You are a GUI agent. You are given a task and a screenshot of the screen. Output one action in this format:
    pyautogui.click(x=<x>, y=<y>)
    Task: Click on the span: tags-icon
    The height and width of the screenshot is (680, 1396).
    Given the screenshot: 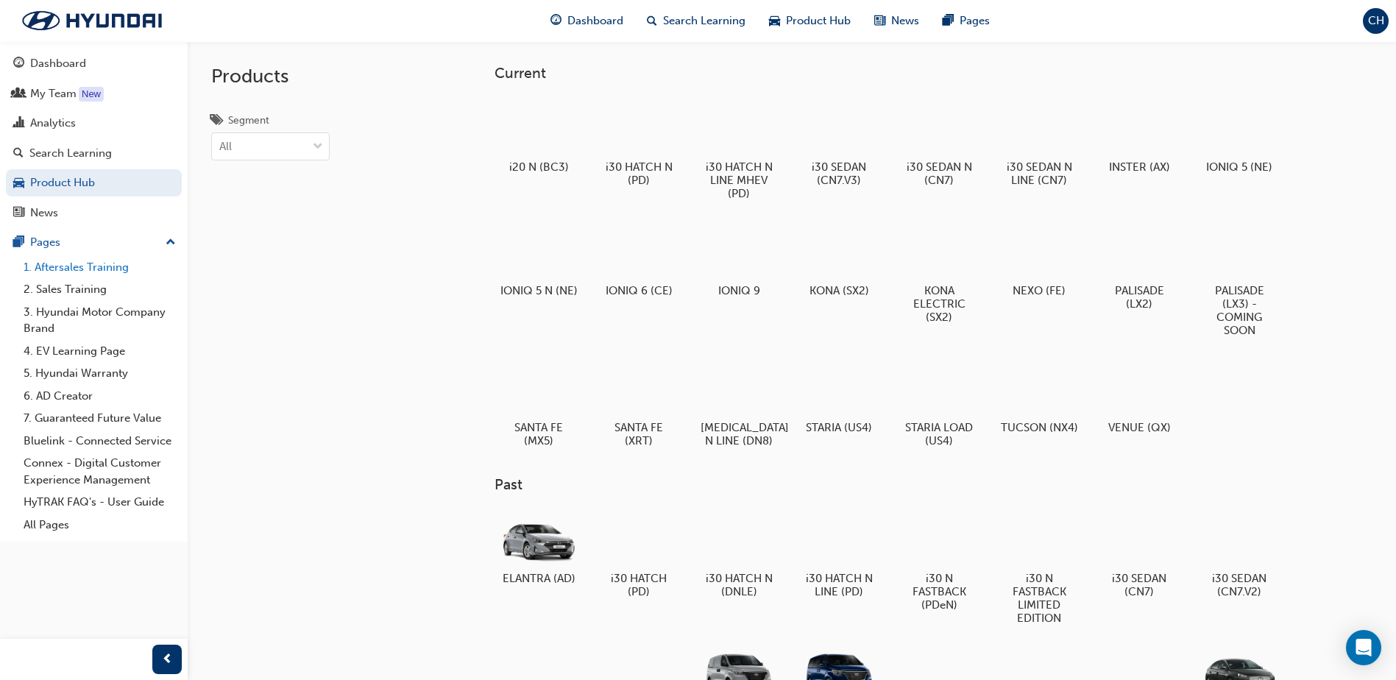 What is the action you would take?
    pyautogui.click(x=216, y=121)
    